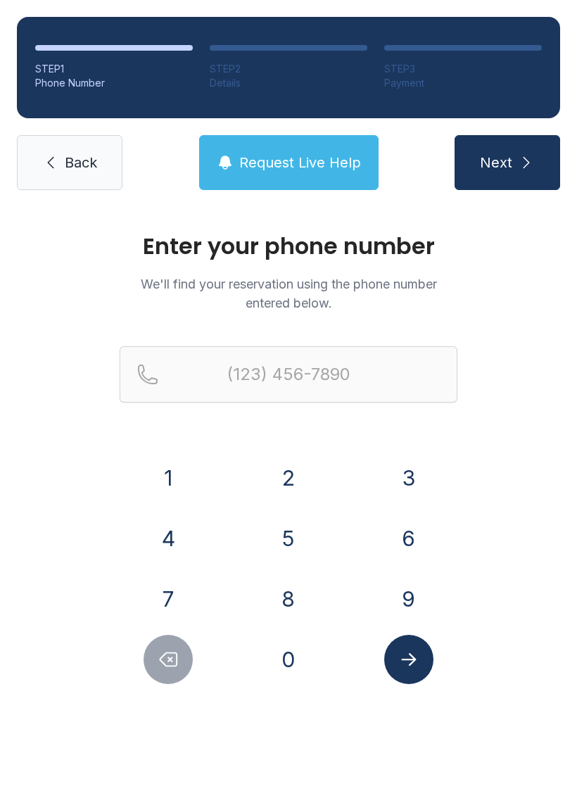  I want to click on button: Delete number, so click(168, 659).